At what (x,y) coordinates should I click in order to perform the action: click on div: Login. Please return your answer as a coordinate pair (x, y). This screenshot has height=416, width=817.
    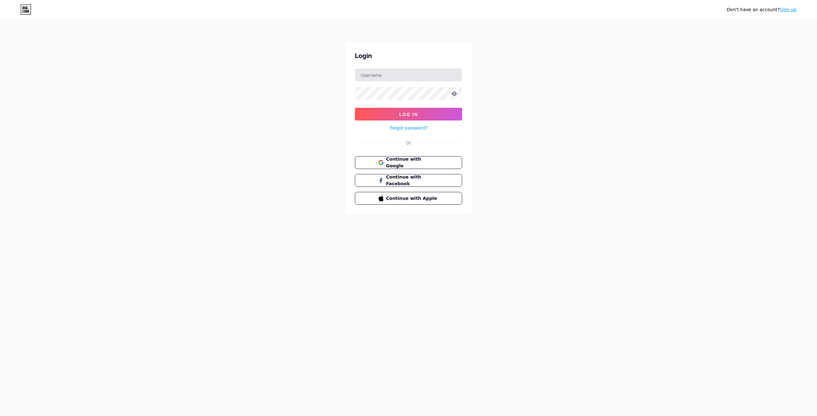
    Looking at the image, I should click on (408, 56).